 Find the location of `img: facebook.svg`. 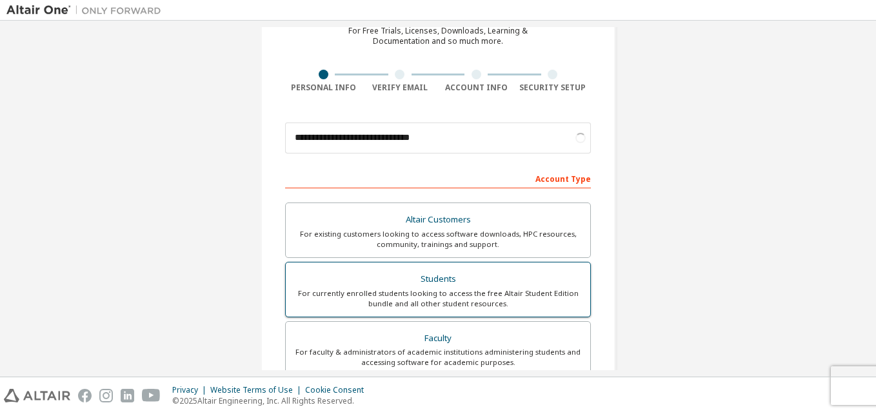

img: facebook.svg is located at coordinates (84, 395).